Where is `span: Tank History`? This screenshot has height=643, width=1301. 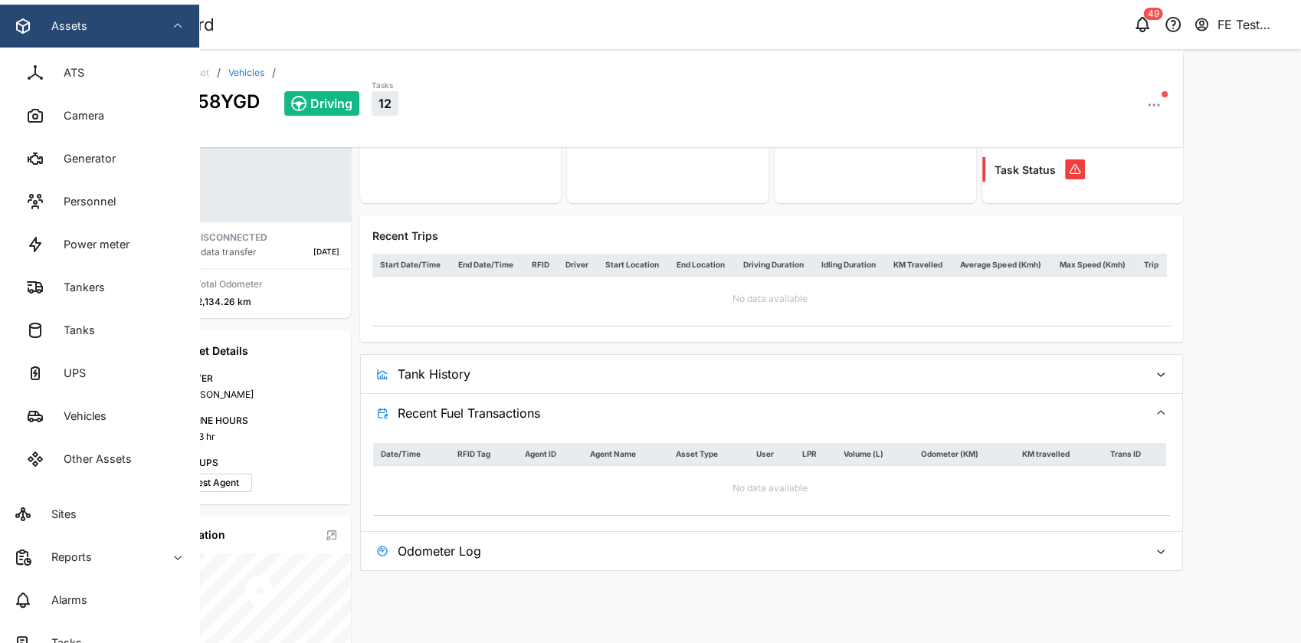
span: Tank History is located at coordinates (767, 374).